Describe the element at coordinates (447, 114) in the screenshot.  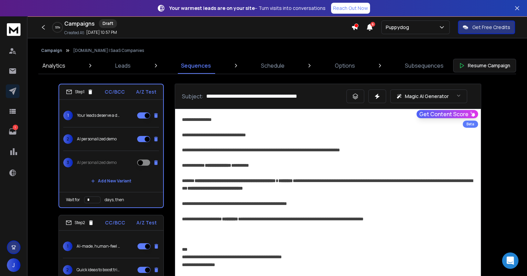
I see `button: Get Content Score` at that location.